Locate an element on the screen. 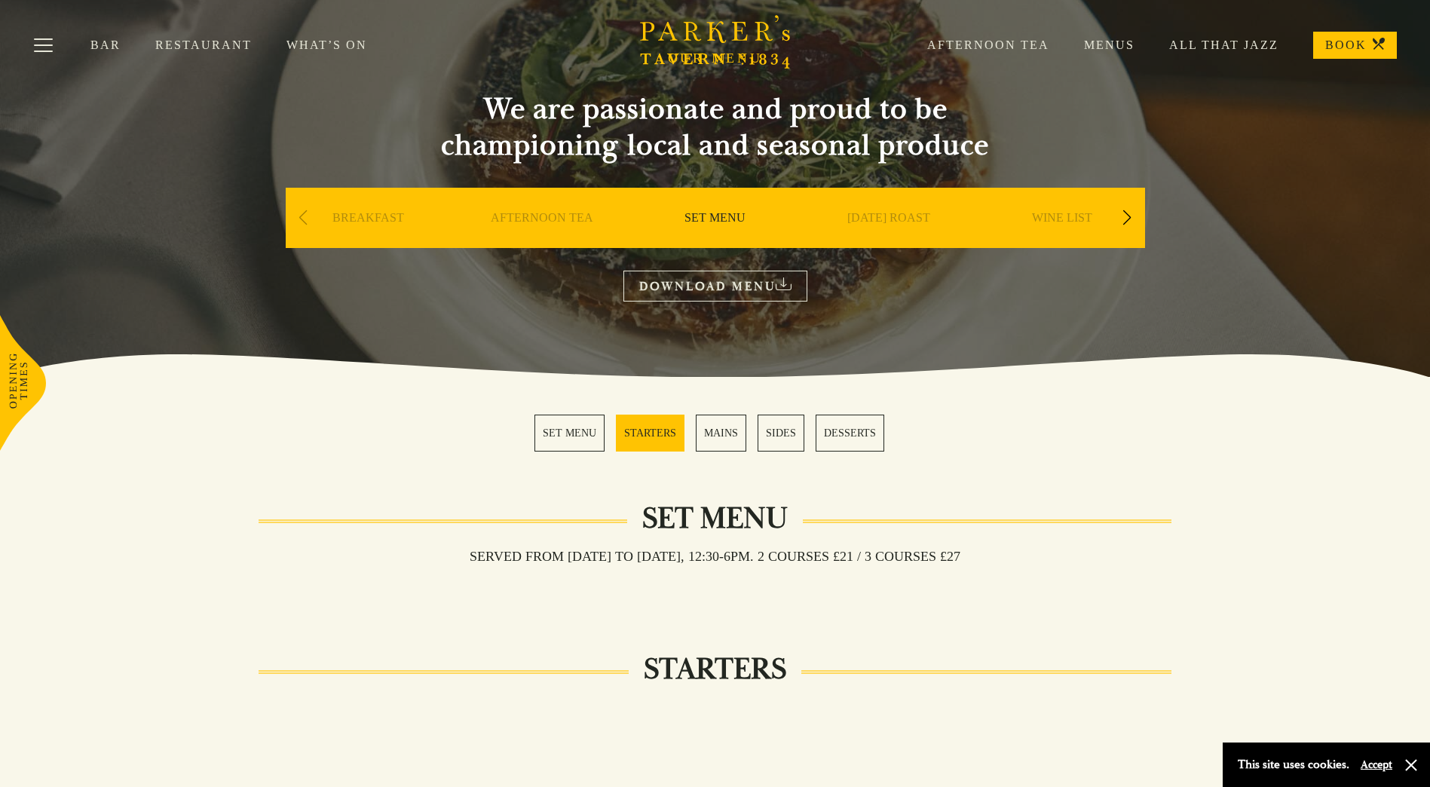  h2: STARTERS is located at coordinates (714, 669).